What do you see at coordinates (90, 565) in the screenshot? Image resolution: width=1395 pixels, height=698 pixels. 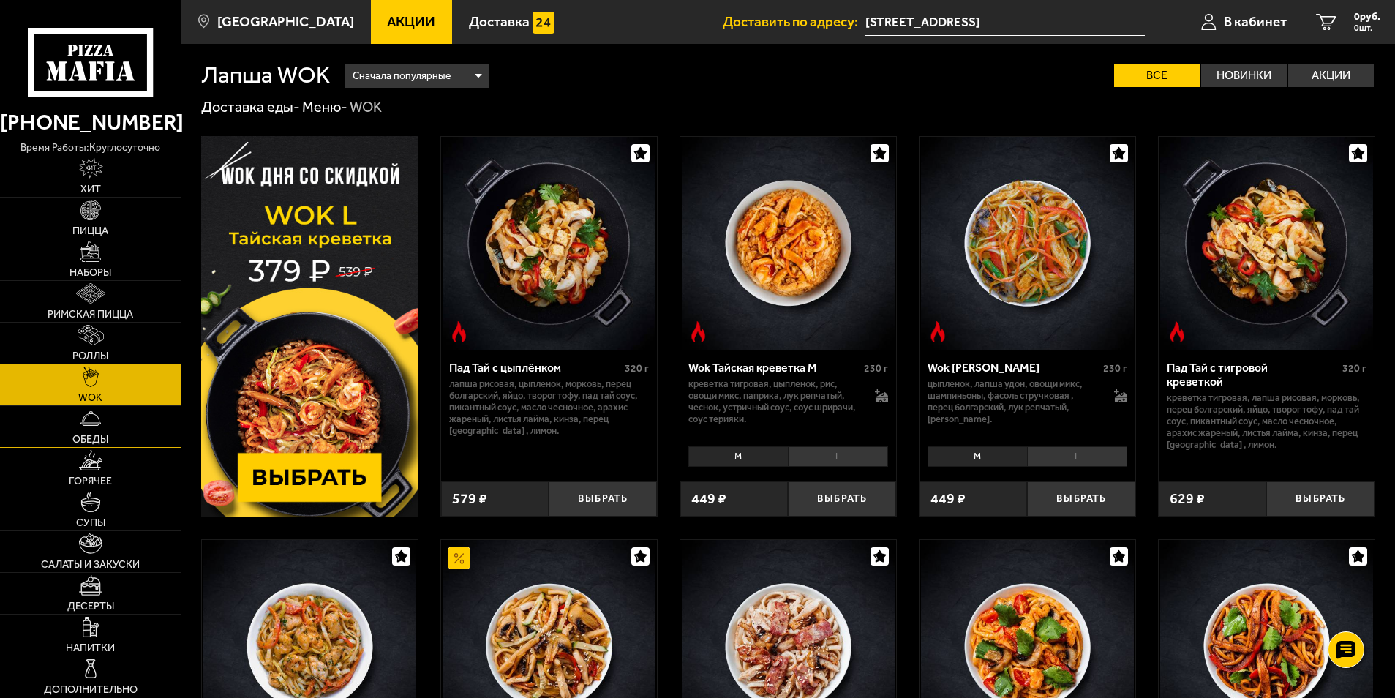 I see `span: Салаты и закуски` at bounding box center [90, 565].